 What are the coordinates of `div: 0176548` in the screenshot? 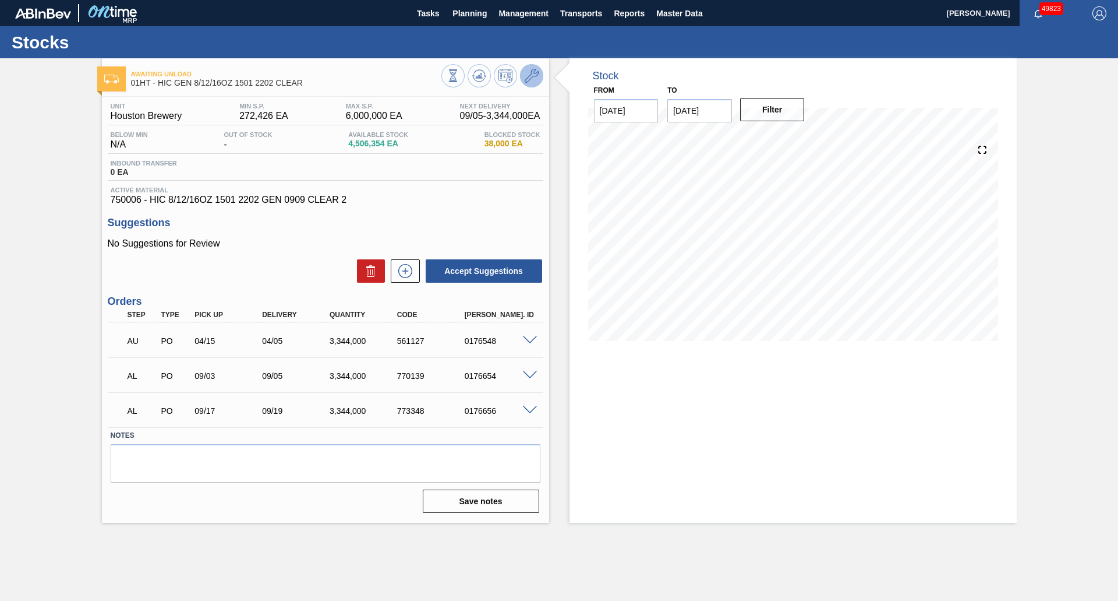 It's located at (500, 341).